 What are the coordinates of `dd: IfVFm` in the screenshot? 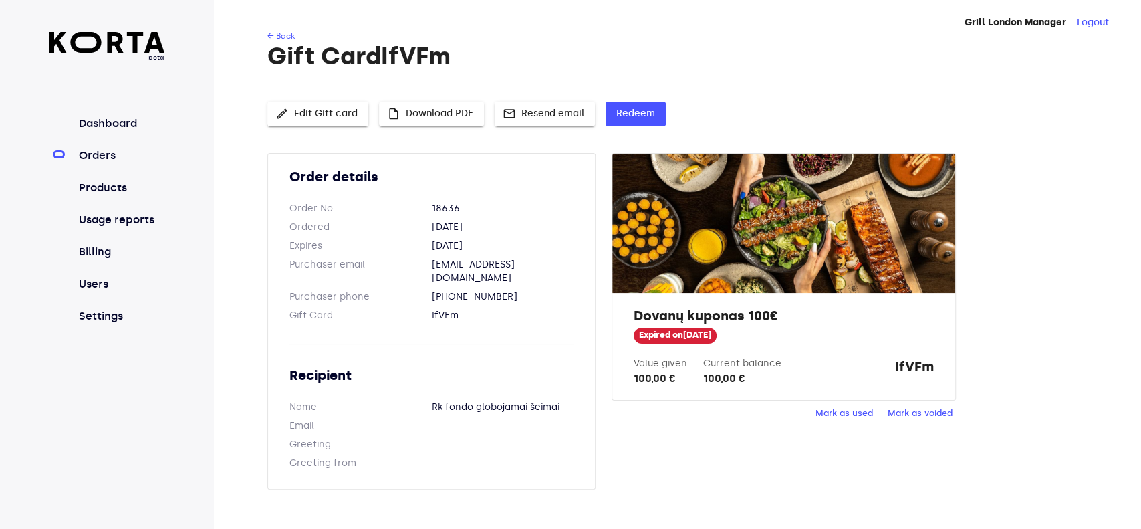 It's located at (502, 315).